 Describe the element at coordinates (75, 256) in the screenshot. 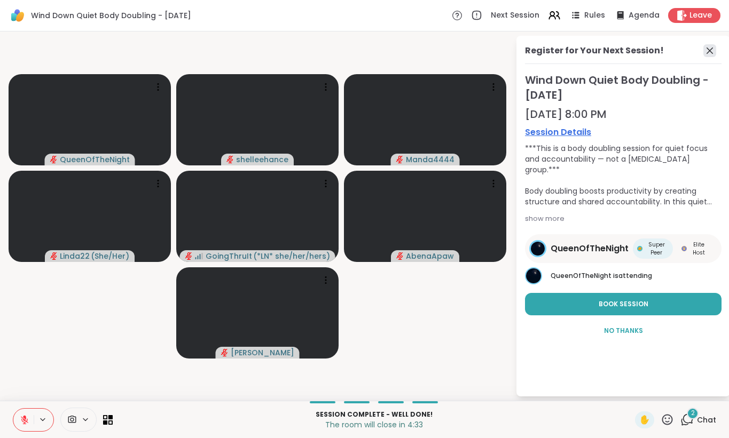

I see `span: Linda22` at that location.